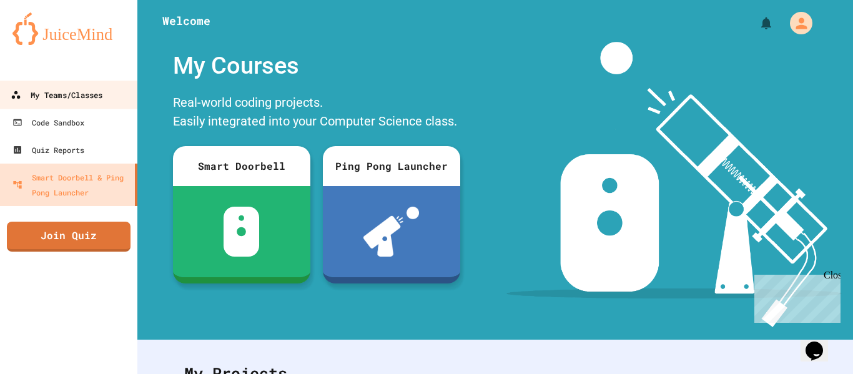 The image size is (853, 374). What do you see at coordinates (46, 42) in the screenshot?
I see `div: Chat with us now!Close` at bounding box center [46, 42].